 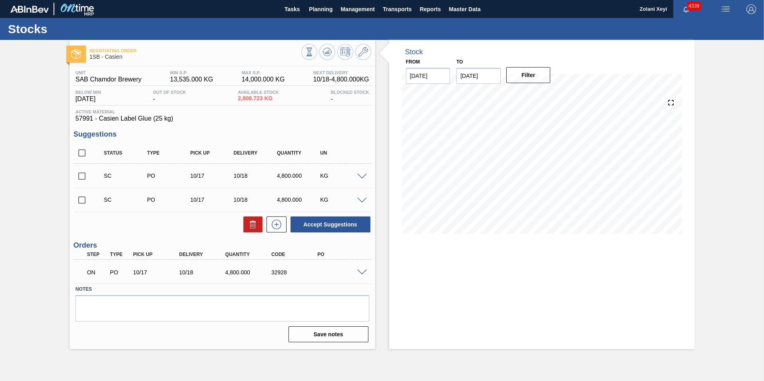 I want to click on span: SAB Chamdor Brewery, so click(x=108, y=80).